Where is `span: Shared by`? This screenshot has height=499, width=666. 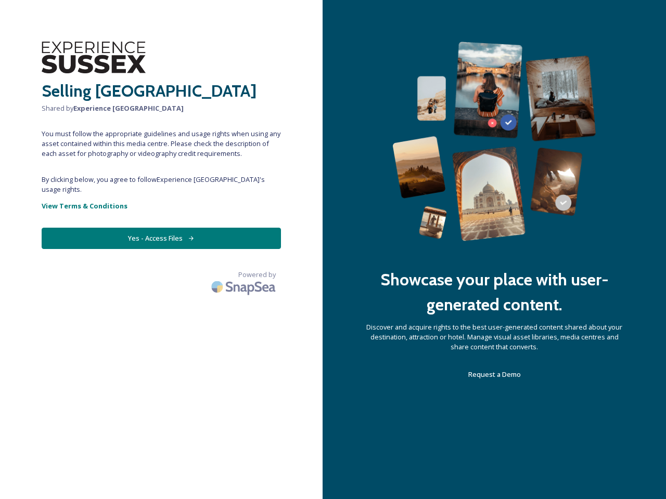 span: Shared by is located at coordinates (161, 108).